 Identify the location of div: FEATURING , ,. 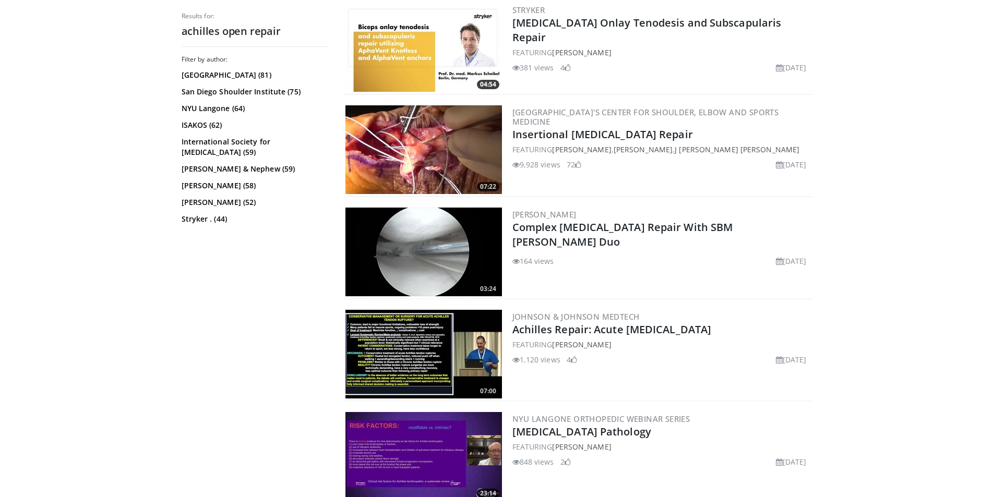
(662, 149).